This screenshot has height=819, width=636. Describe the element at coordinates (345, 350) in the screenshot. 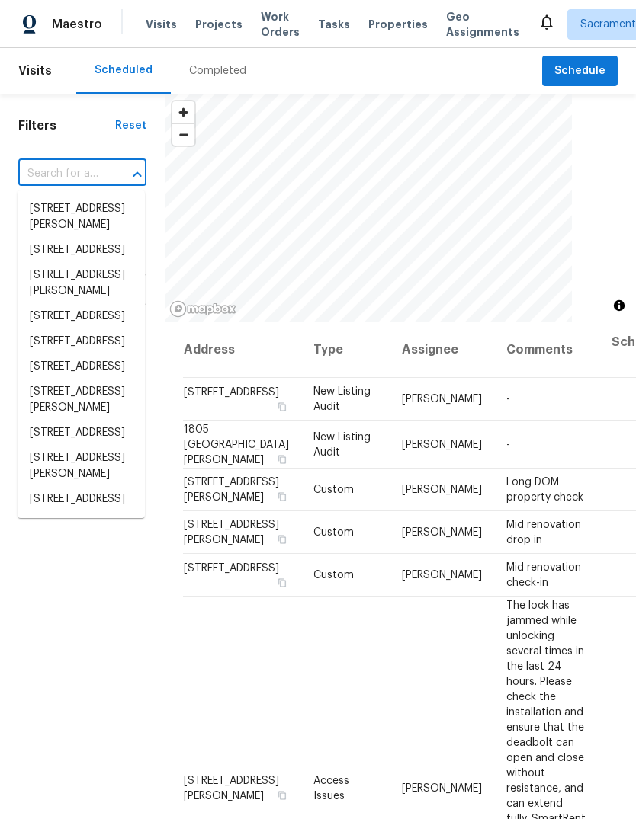

I see `th: Type` at that location.